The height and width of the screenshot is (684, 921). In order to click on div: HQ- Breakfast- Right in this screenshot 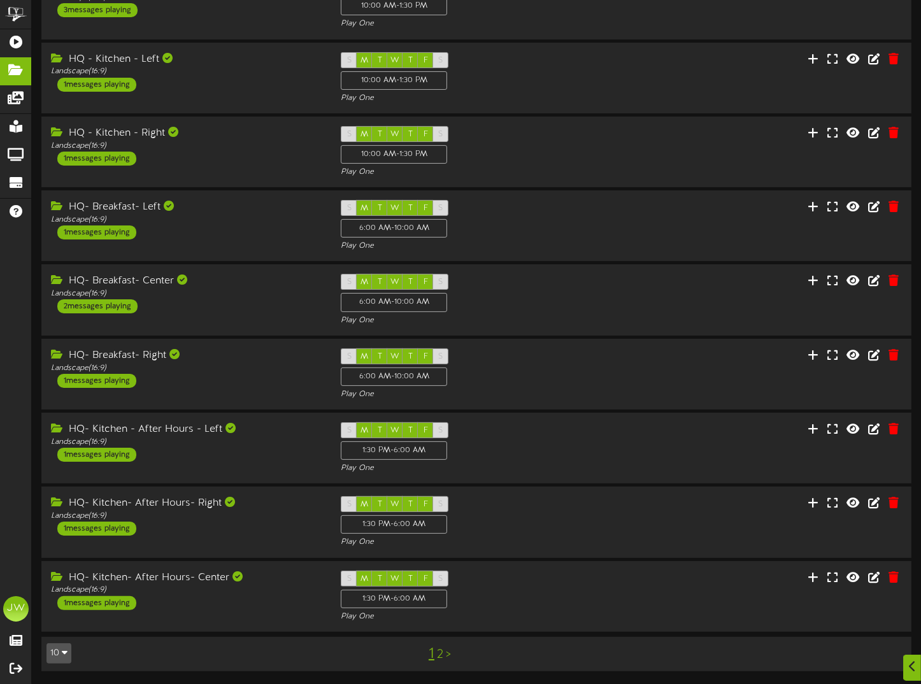, I will do `click(186, 355)`.